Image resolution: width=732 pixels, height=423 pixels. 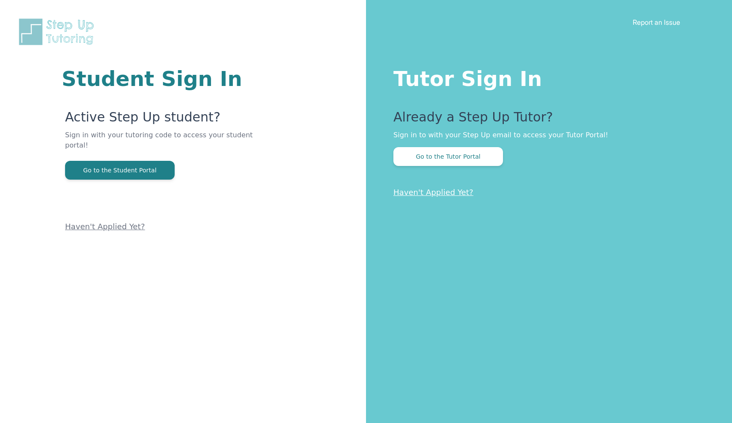 What do you see at coordinates (162, 79) in the screenshot?
I see `h1: Student Sign In` at bounding box center [162, 79].